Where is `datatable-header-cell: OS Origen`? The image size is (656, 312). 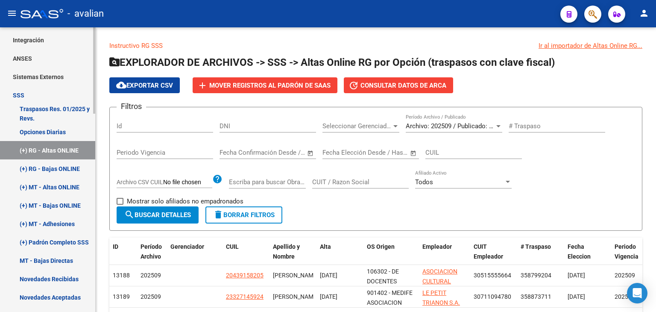 datatable-header-cell: OS Origen is located at coordinates (391, 256).